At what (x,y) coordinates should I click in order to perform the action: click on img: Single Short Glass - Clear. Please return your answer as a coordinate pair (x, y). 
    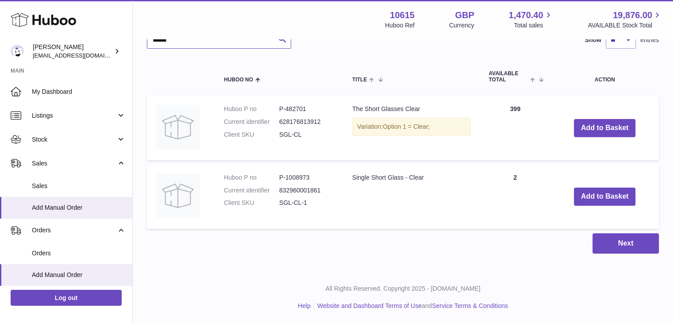
    Looking at the image, I should click on (178, 196).